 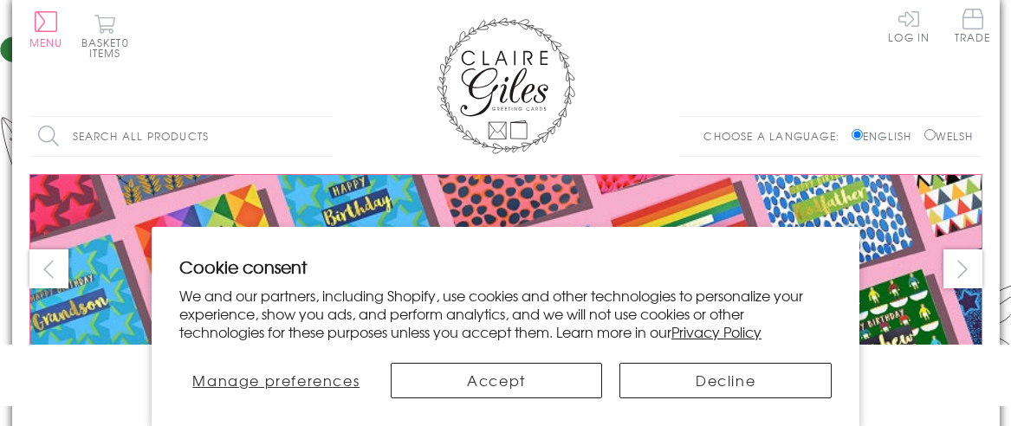 I want to click on img: Claire Giles Greetings Cards, so click(x=506, y=86).